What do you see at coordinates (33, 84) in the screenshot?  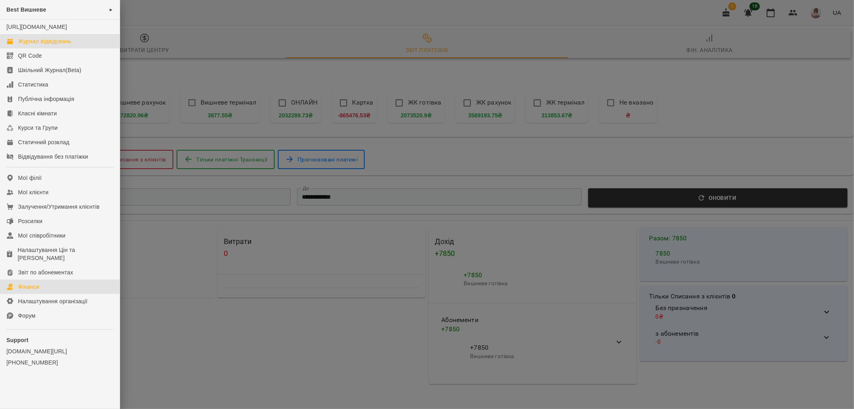 I see `div: Статистика` at bounding box center [33, 84].